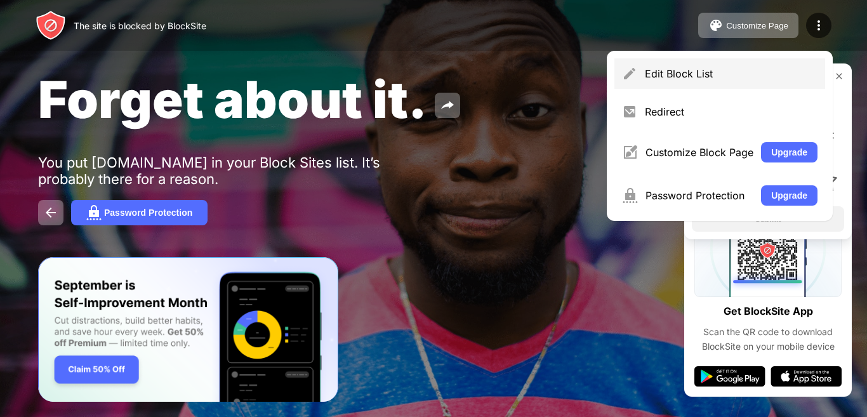 This screenshot has height=417, width=867. What do you see at coordinates (630, 74) in the screenshot?
I see `img: menu-pencil.svg` at bounding box center [630, 74].